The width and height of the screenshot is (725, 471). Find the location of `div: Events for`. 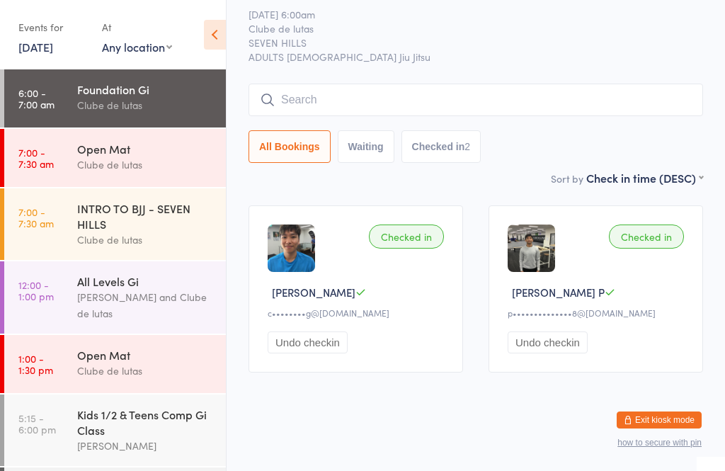

div: Events for is located at coordinates (53, 27).